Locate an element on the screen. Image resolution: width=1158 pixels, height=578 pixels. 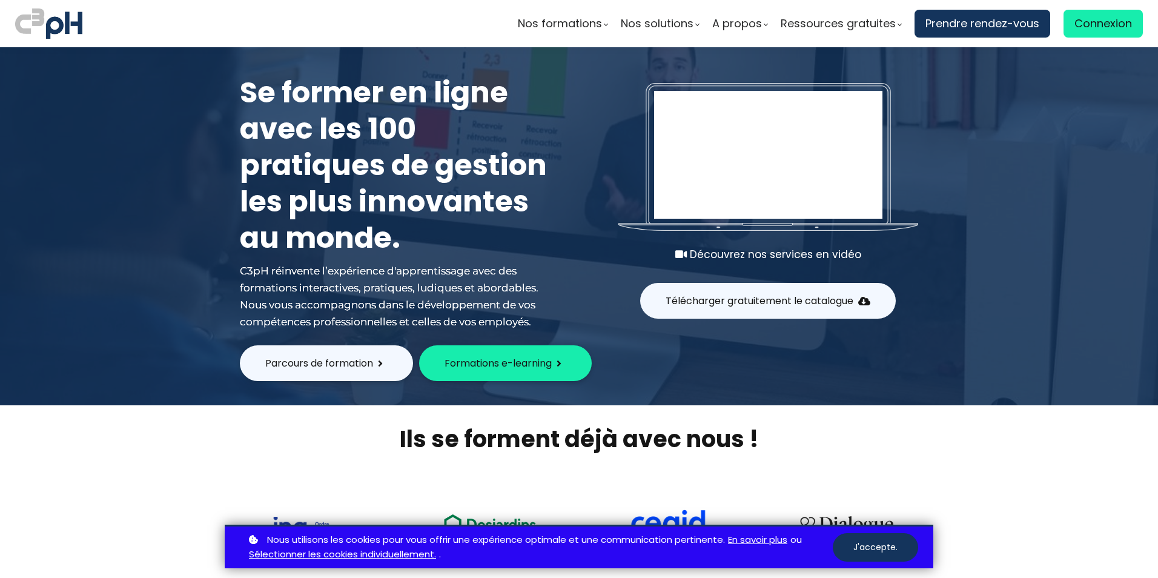
a: Sélectionner les cookies individuellement. is located at coordinates (342, 554).